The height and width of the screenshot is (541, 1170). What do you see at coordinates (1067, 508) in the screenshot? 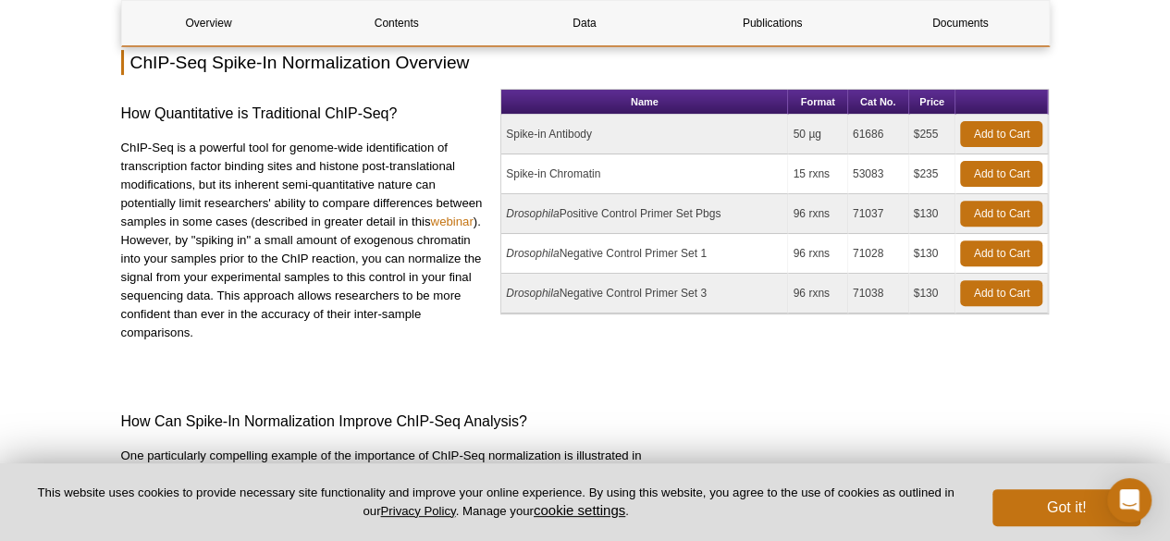
I see `button: Got it!` at bounding box center [1067, 508].